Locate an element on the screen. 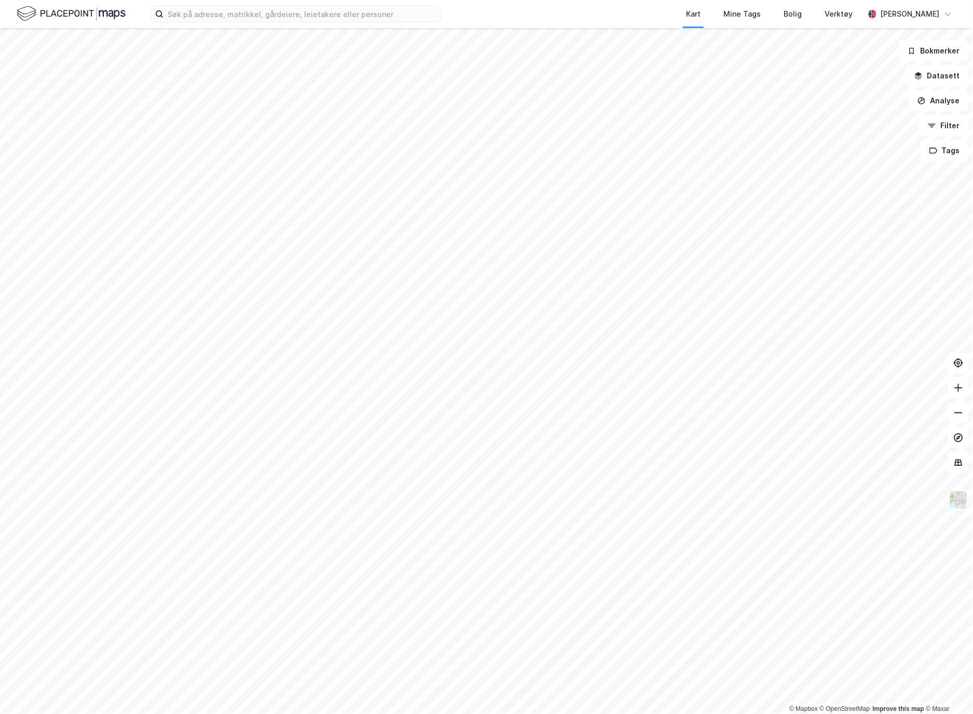  button: Tags is located at coordinates (945, 151).